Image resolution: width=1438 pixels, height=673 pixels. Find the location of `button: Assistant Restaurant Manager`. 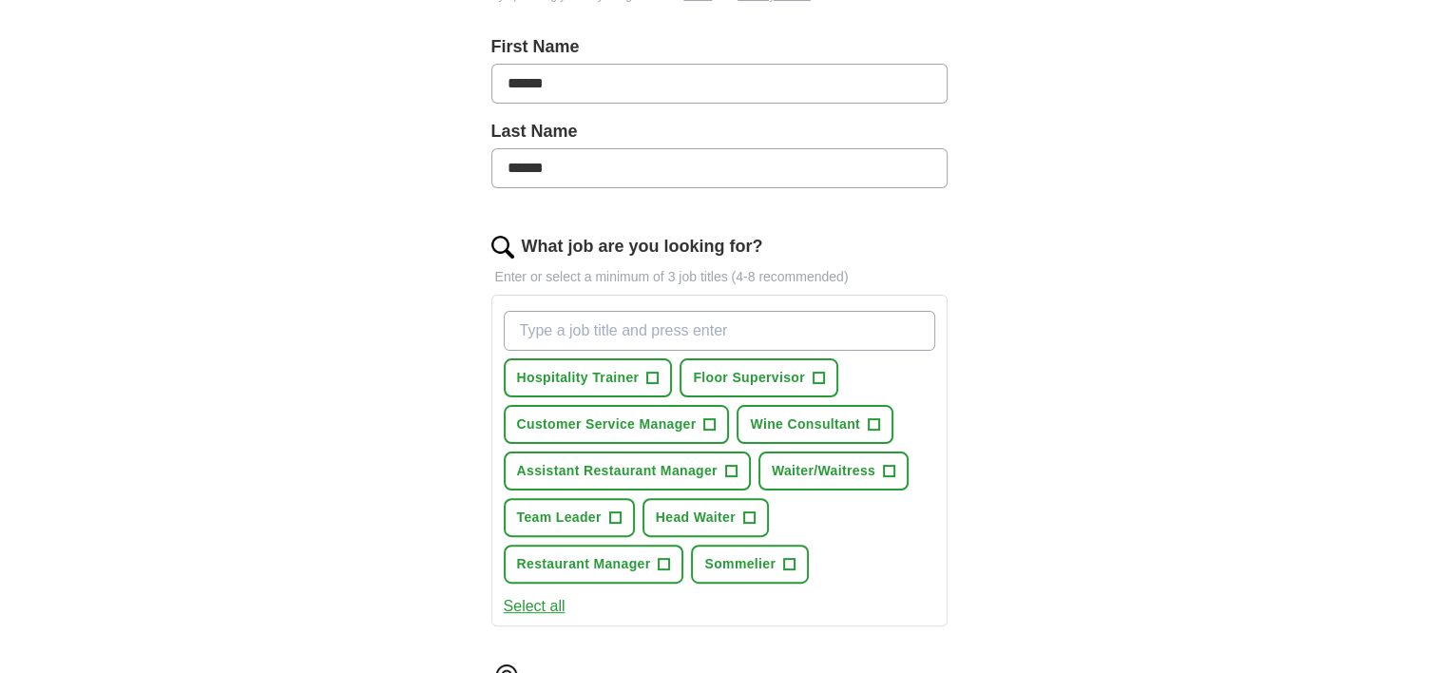

button: Assistant Restaurant Manager is located at coordinates (627, 470).